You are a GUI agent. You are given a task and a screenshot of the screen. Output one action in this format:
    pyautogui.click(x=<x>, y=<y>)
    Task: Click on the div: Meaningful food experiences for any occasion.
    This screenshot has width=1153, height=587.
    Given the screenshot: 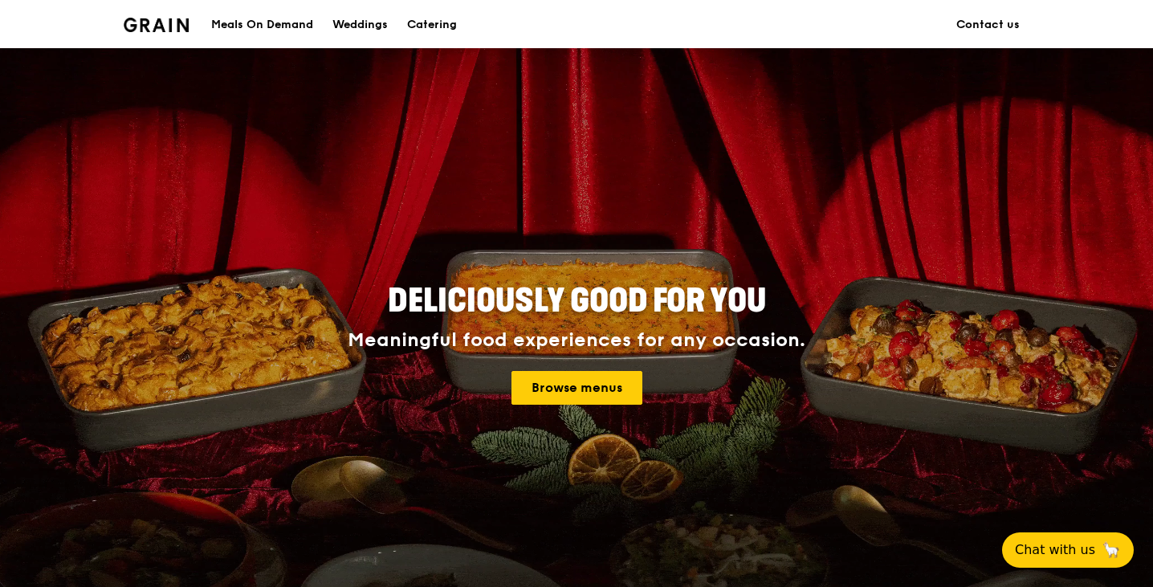 What is the action you would take?
    pyautogui.click(x=576, y=340)
    